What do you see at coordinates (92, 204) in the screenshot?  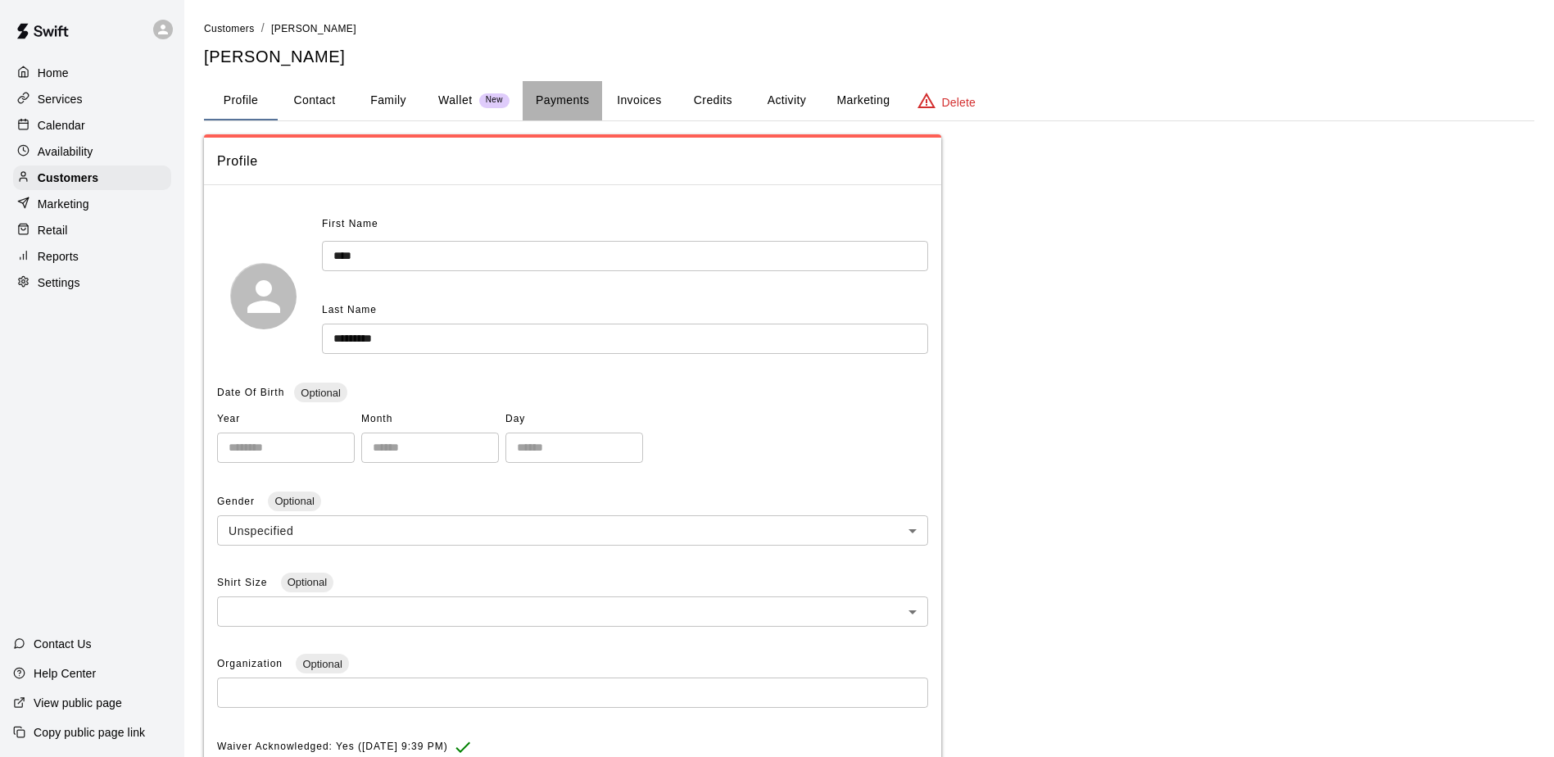 I see `a: Marketing` at bounding box center [92, 204].